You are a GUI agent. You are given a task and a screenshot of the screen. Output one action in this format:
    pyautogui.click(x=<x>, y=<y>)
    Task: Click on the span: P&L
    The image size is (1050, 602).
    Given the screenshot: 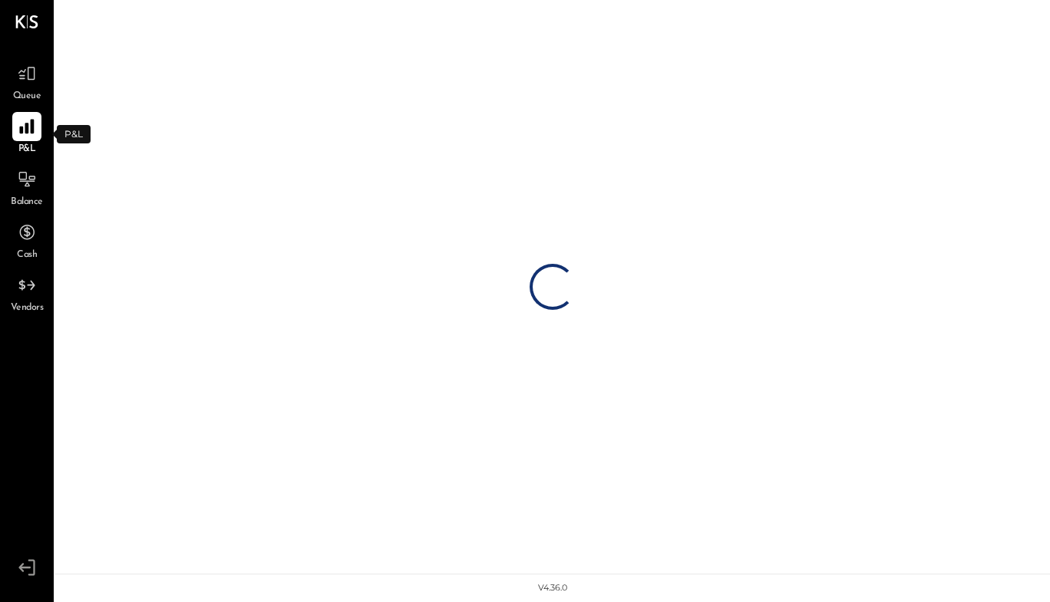 What is the action you would take?
    pyautogui.click(x=27, y=150)
    